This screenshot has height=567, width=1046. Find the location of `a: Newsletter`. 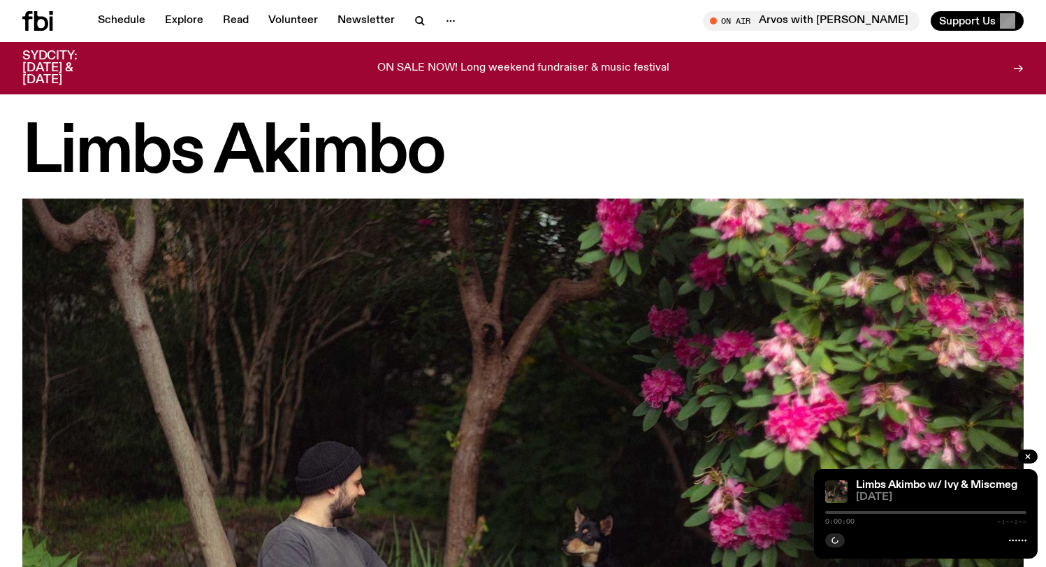

a: Newsletter is located at coordinates (366, 21).